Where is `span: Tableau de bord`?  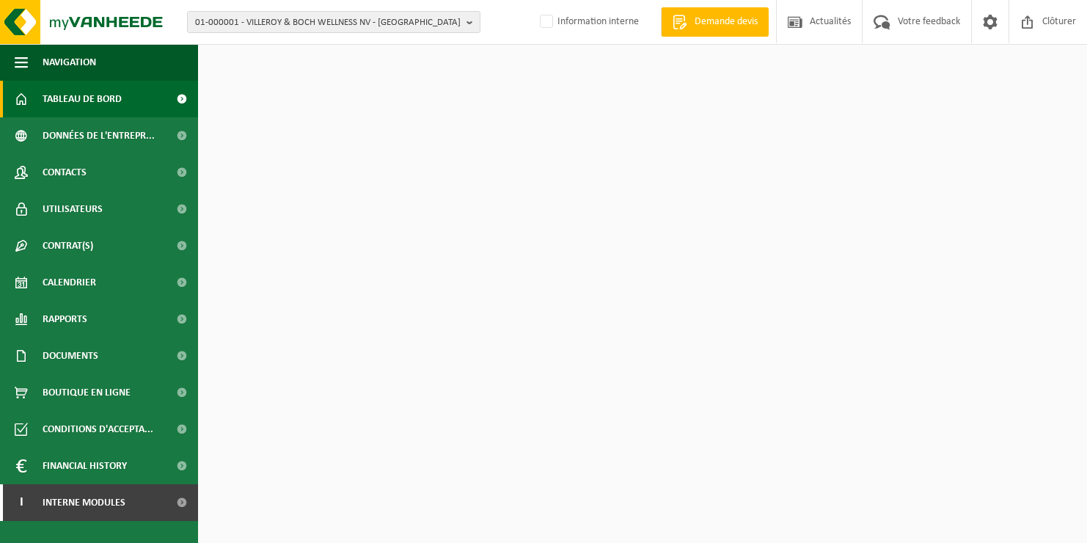
span: Tableau de bord is located at coordinates (82, 99).